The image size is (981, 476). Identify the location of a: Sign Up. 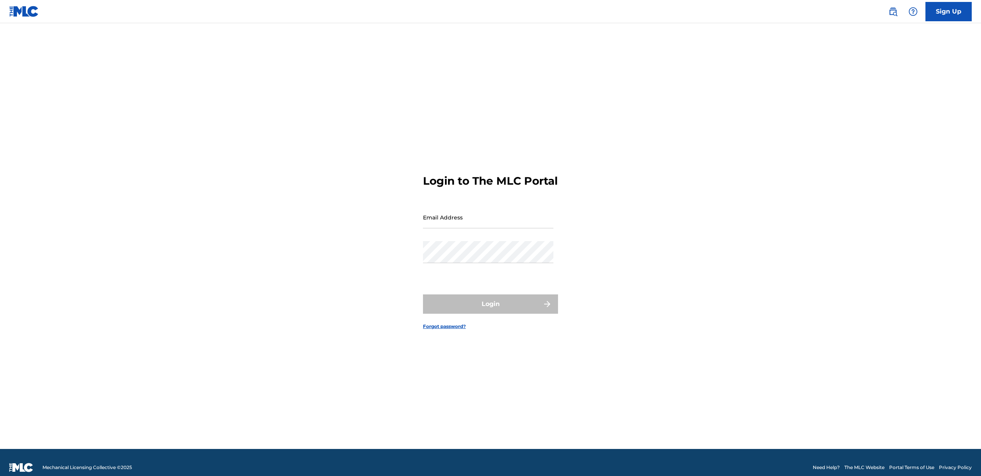
(949, 12).